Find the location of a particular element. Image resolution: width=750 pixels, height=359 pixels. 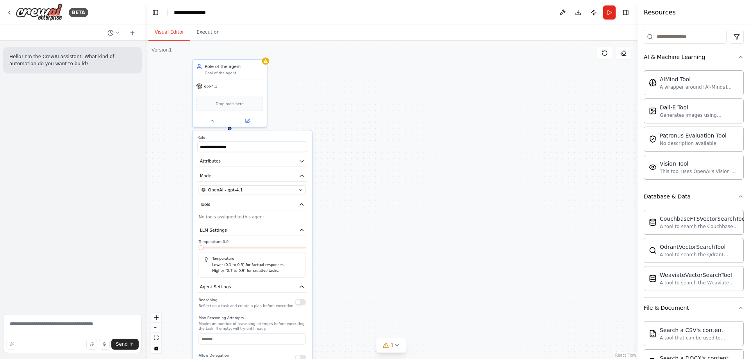

button: Switch to previous chat is located at coordinates (114, 33).